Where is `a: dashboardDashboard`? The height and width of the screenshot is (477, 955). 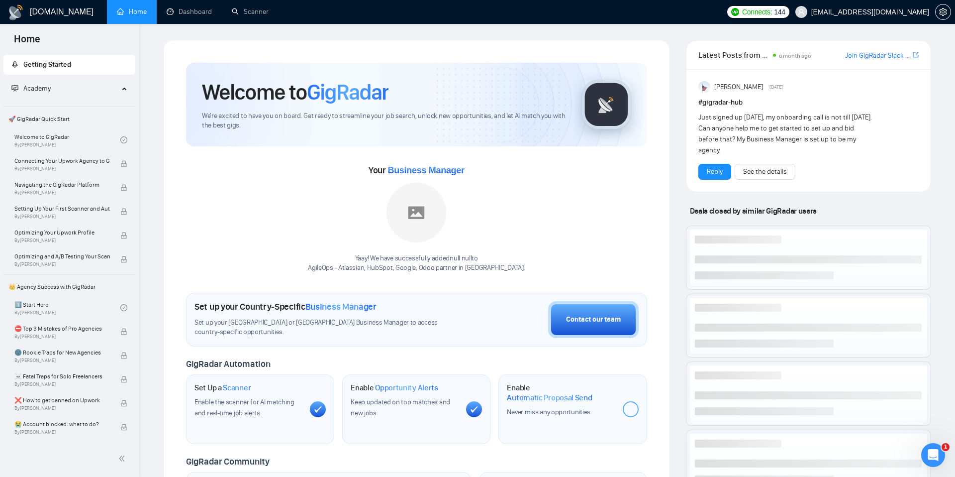
a: dashboardDashboard is located at coordinates (189, 11).